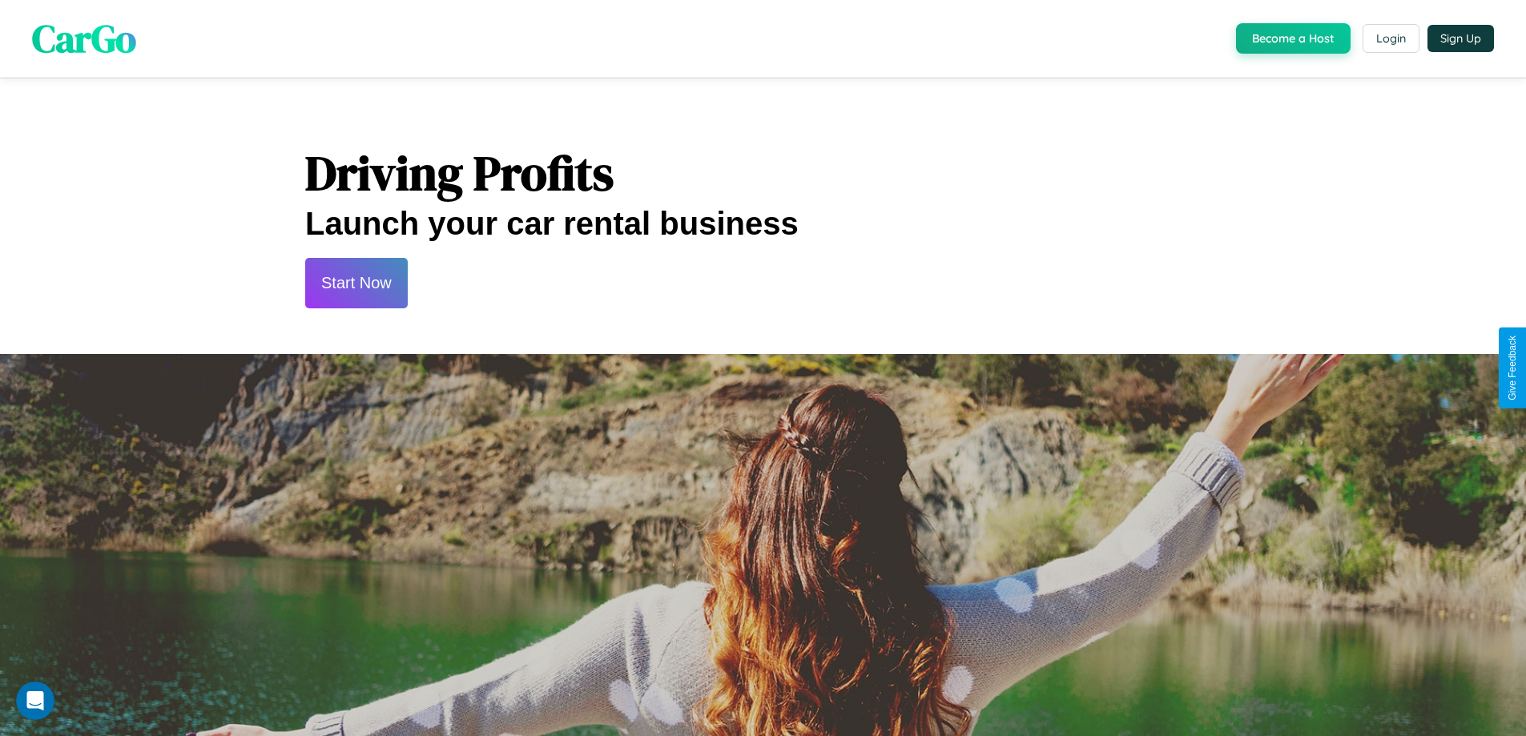 Image resolution: width=1526 pixels, height=736 pixels. What do you see at coordinates (763, 173) in the screenshot?
I see `h1: Driving Profits` at bounding box center [763, 173].